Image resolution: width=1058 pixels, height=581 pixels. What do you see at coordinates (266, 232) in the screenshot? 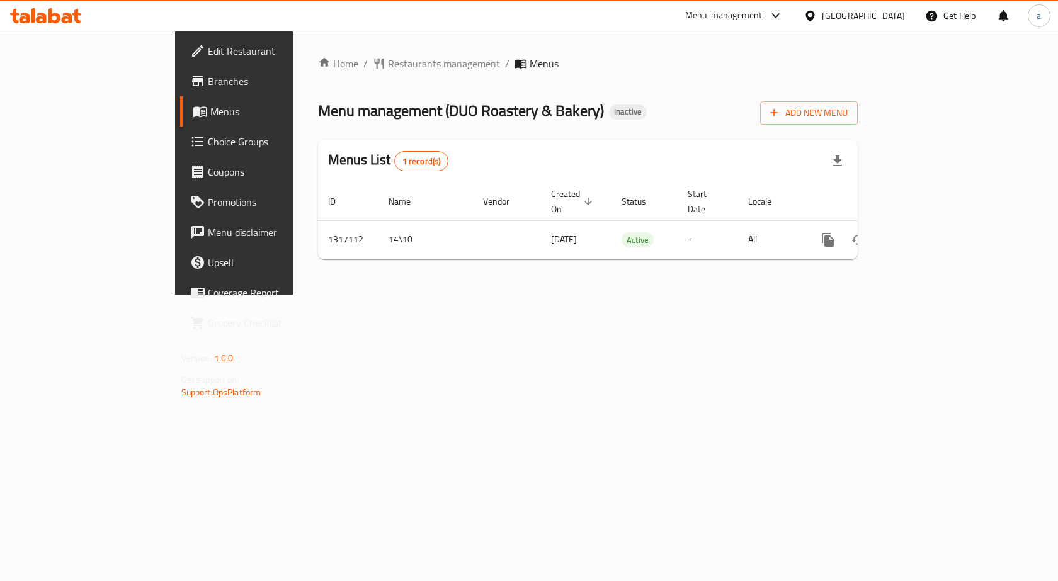
I see `a: Menu disclaimer` at bounding box center [266, 232].